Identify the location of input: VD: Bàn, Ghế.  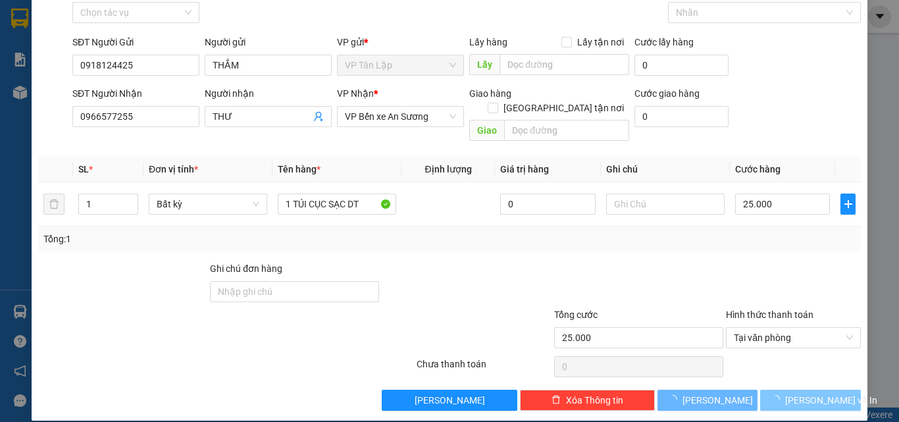
(337, 204).